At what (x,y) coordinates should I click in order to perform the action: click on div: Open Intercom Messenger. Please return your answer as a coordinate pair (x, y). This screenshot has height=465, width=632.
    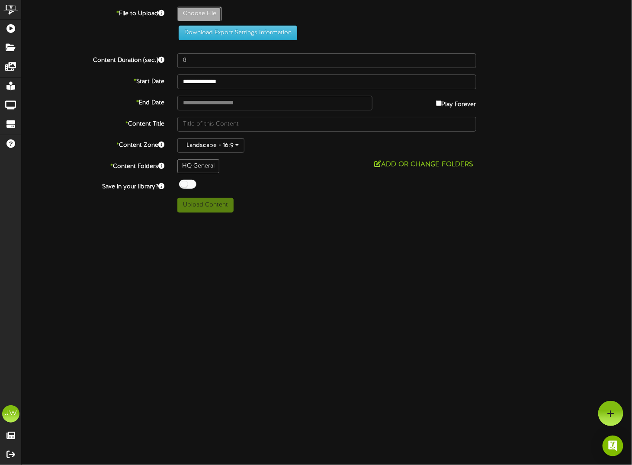
    Looking at the image, I should click on (613, 446).